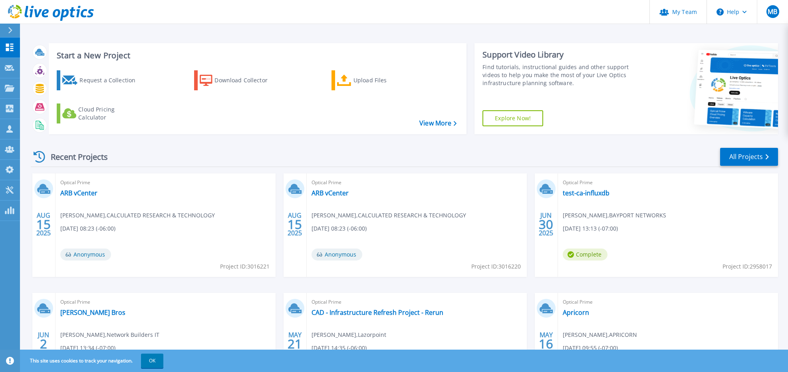  I want to click on h3: Start a New Project, so click(256, 55).